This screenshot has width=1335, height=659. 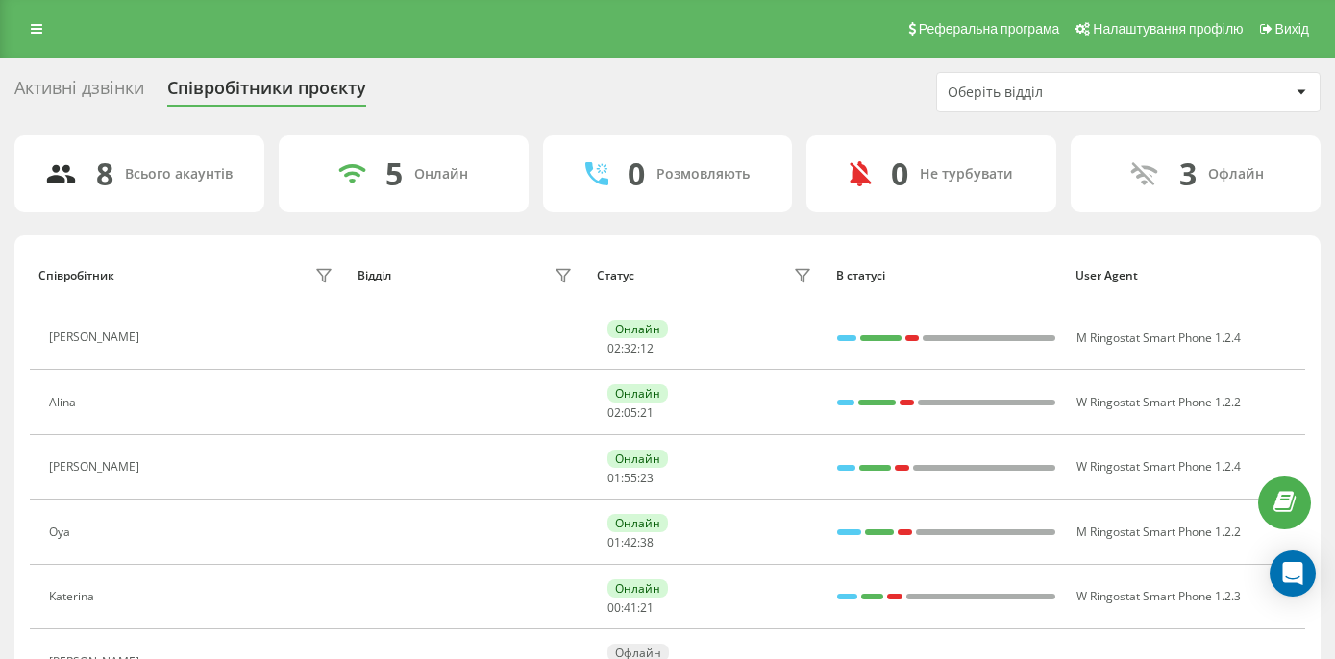 What do you see at coordinates (1158, 402) in the screenshot?
I see `span: W Ringostat Smart Phone 1.2.2` at bounding box center [1158, 402].